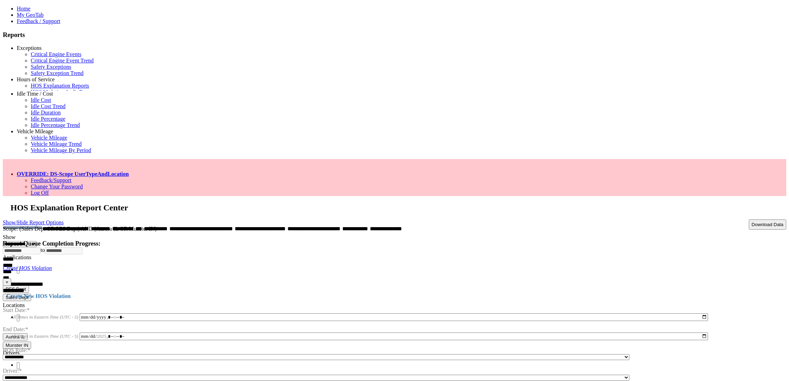 The image size is (789, 381). What do you see at coordinates (43, 250) in the screenshot?
I see `span: to` at bounding box center [43, 250].